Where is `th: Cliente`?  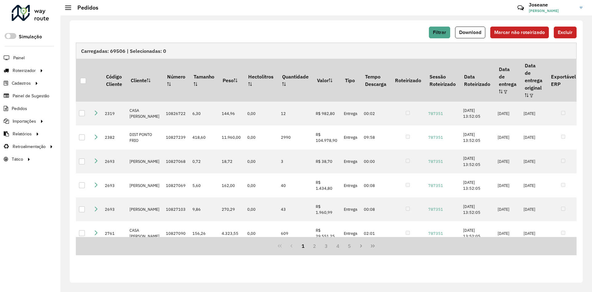 th: Cliente is located at coordinates (145, 80).